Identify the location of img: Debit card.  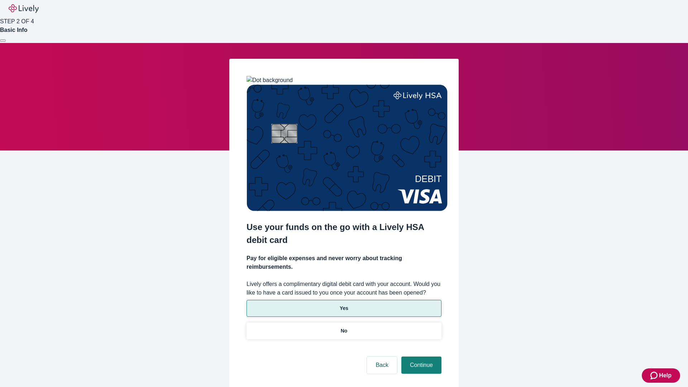
(347, 148).